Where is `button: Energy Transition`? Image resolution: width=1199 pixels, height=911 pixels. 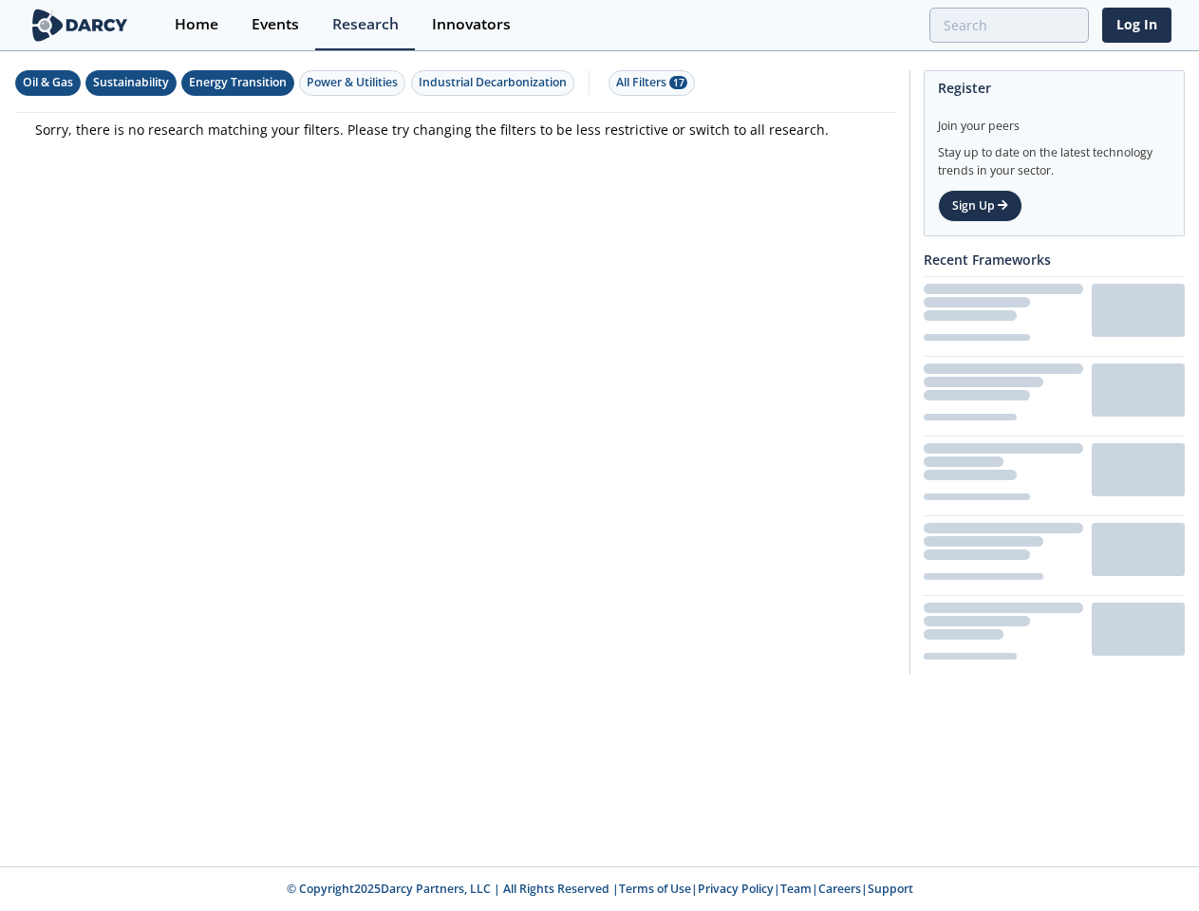 button: Energy Transition is located at coordinates (237, 83).